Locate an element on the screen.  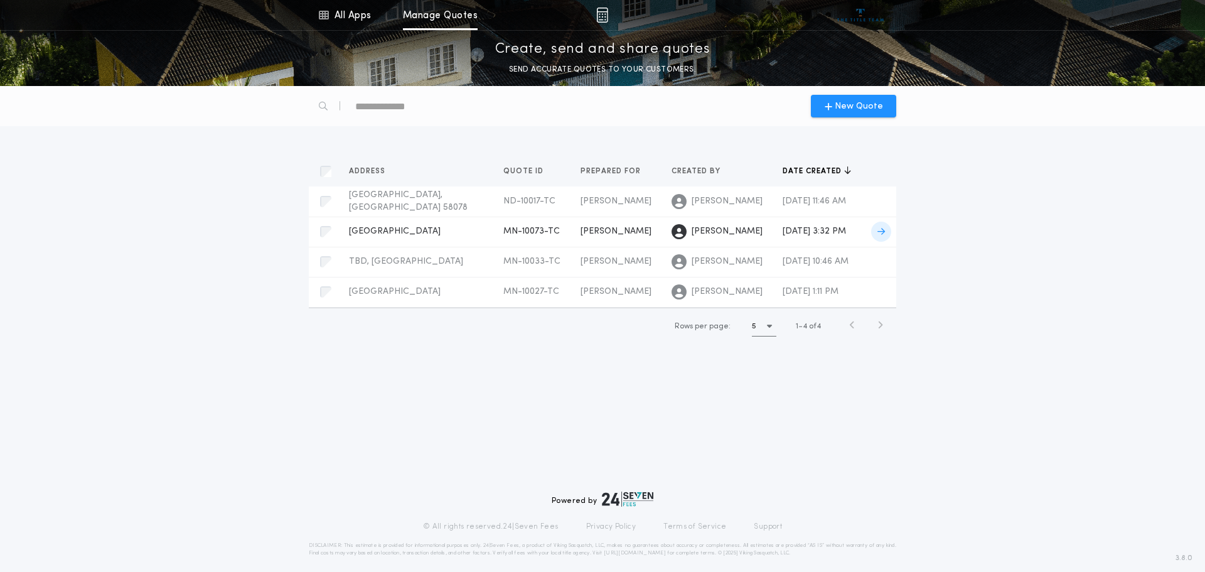
button: Quote ID is located at coordinates (528, 171).